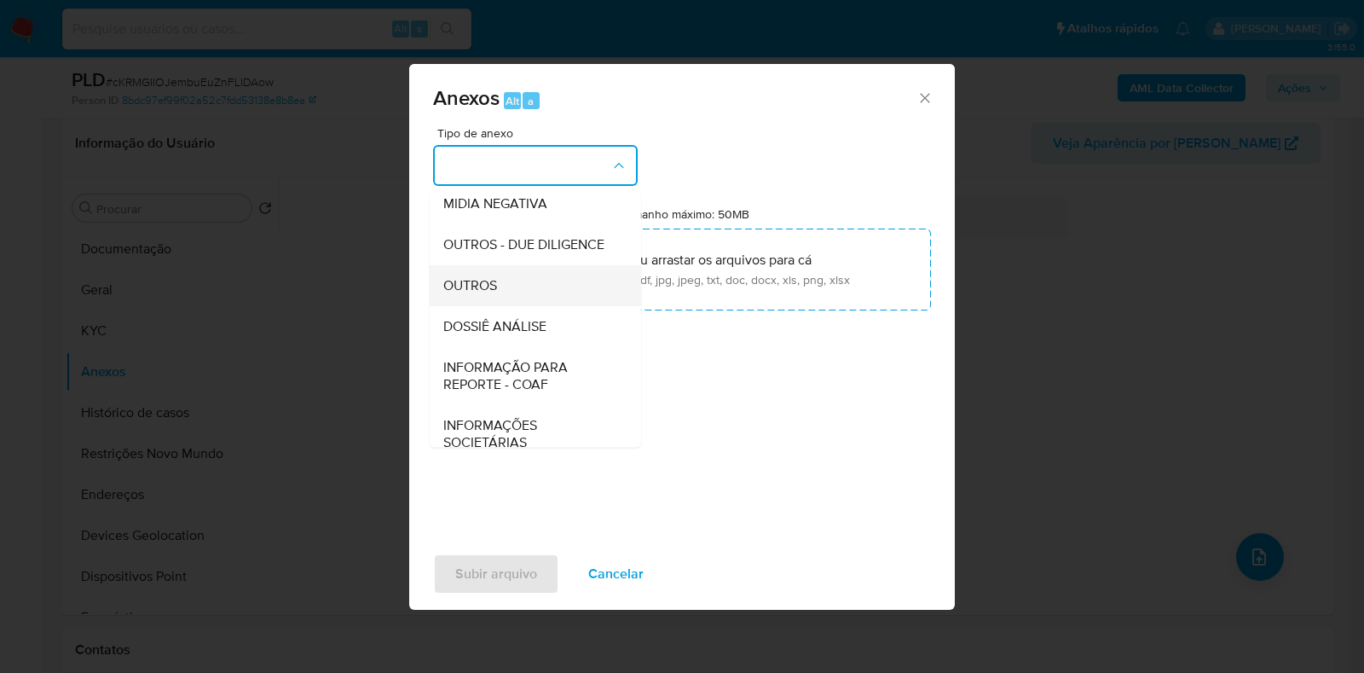 This screenshot has height=673, width=1364. Describe the element at coordinates (470, 286) in the screenshot. I see `span: OUTROS` at that location.